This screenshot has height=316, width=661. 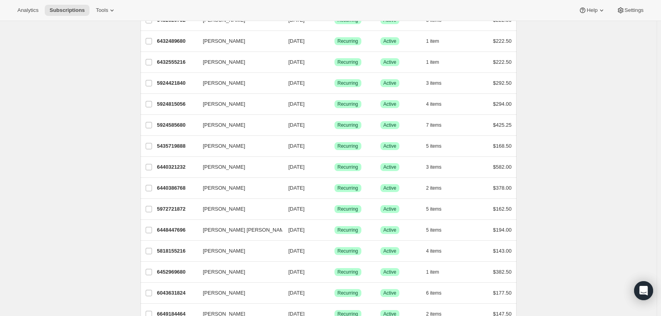 What do you see at coordinates (177, 230) in the screenshot?
I see `p: 6448447696` at bounding box center [177, 230].